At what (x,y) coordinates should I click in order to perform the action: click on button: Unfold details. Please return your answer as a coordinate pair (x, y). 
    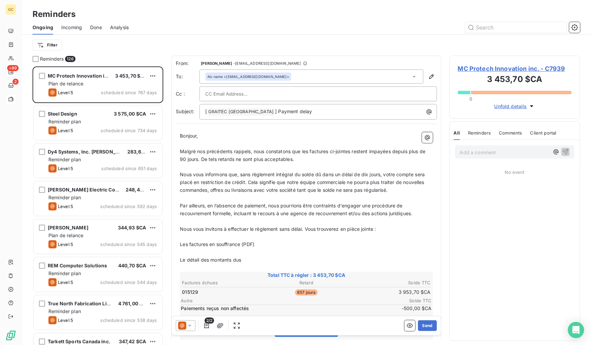
    Looking at the image, I should click on (515, 106).